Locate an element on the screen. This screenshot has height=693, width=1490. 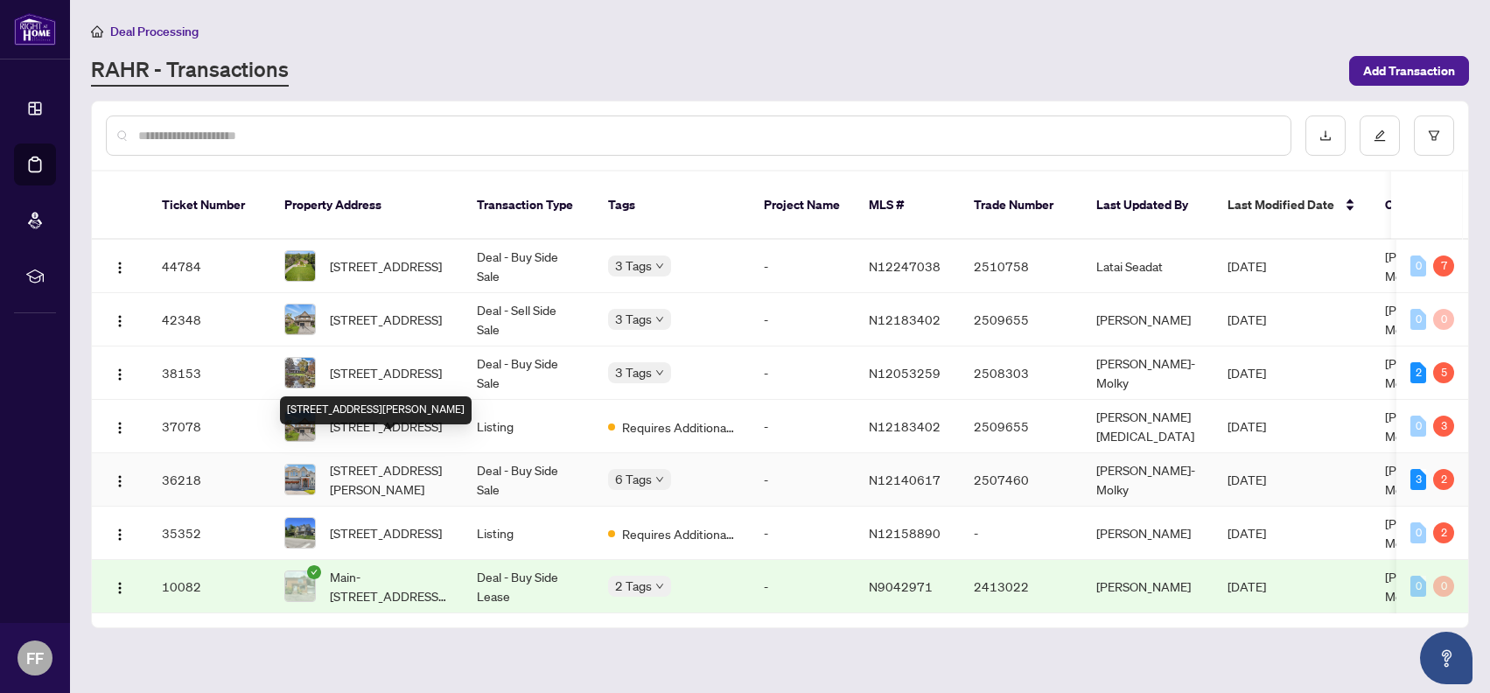
button: Add Transaction is located at coordinates (1409, 71).